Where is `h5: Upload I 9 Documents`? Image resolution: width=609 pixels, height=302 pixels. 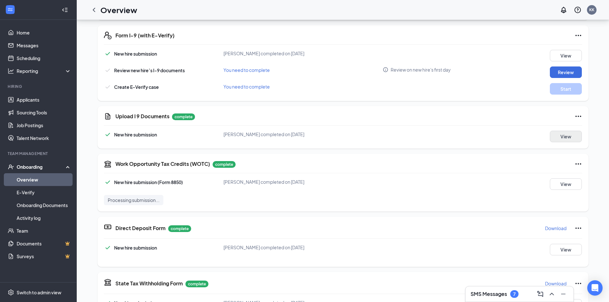 h5: Upload I 9 Documents is located at coordinates (142, 116).